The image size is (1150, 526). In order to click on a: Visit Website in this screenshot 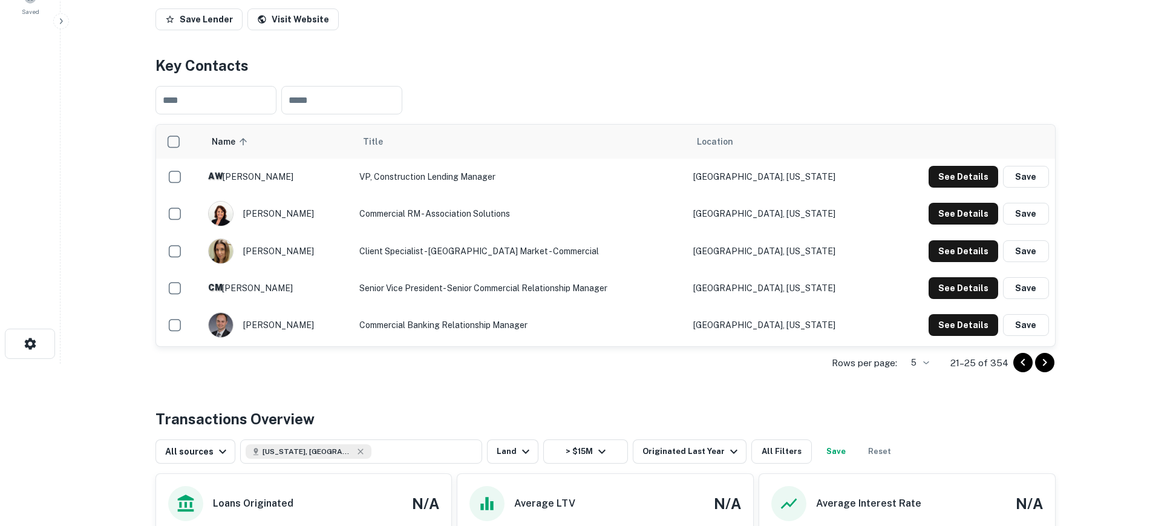, I will do `click(293, 19)`.